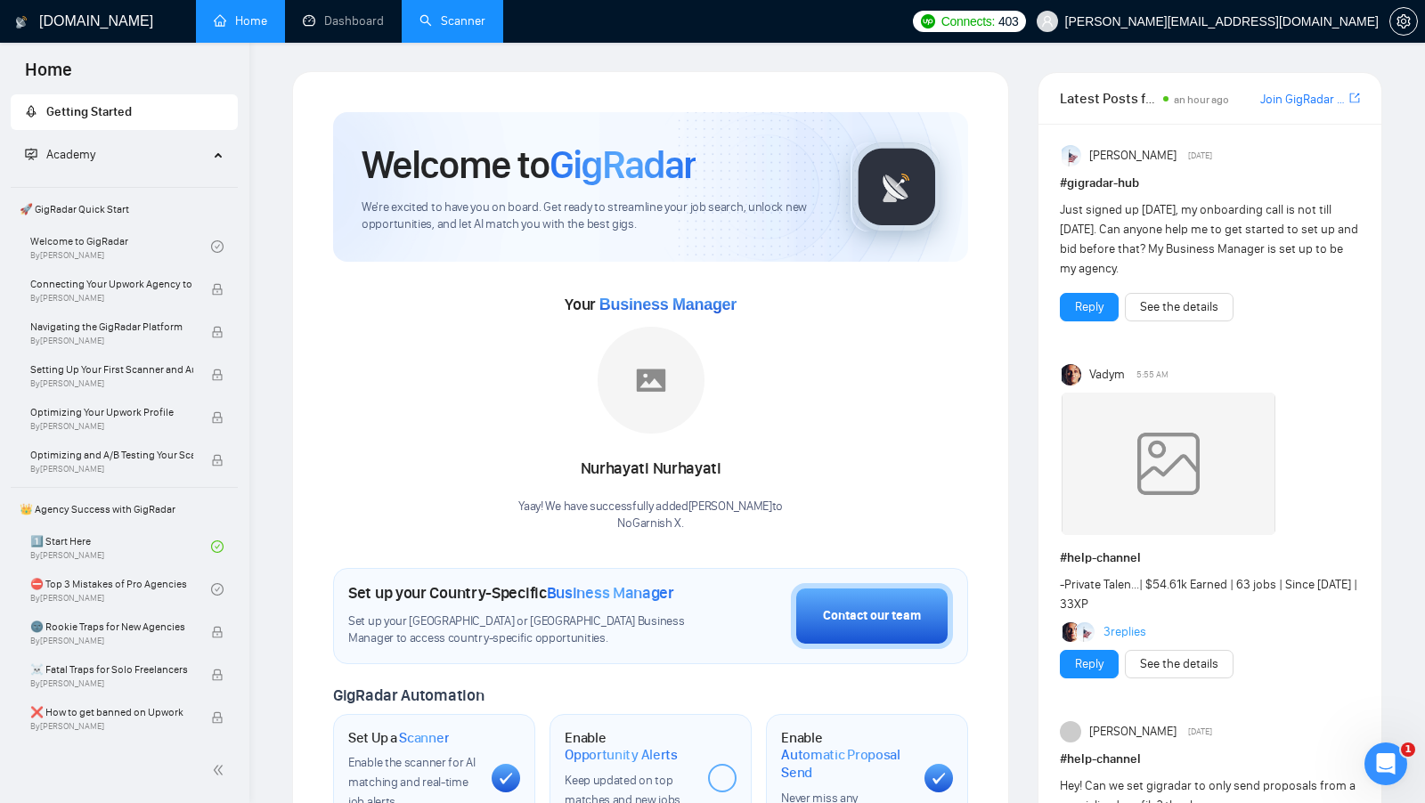 The height and width of the screenshot is (803, 1425). What do you see at coordinates (511, 593) in the screenshot?
I see `h1: Set up your Country-Specific` at bounding box center [511, 593].